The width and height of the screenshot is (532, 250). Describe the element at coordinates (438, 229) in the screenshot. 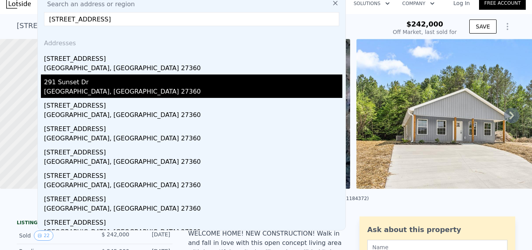

I see `div: Ask about this property` at that location.